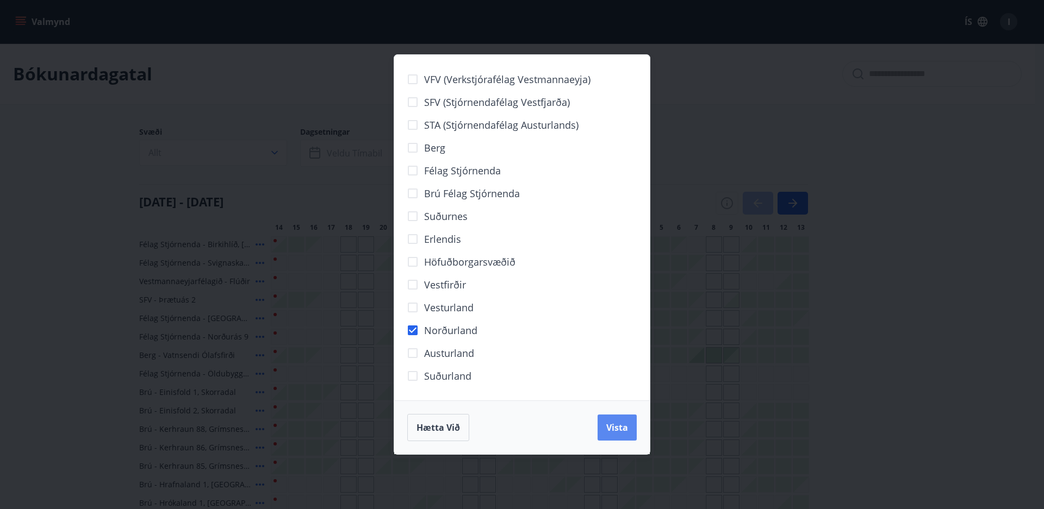 The height and width of the screenshot is (509, 1044). Describe the element at coordinates (501, 125) in the screenshot. I see `span: STA (Stjórnendafélag Austurlands)` at that location.